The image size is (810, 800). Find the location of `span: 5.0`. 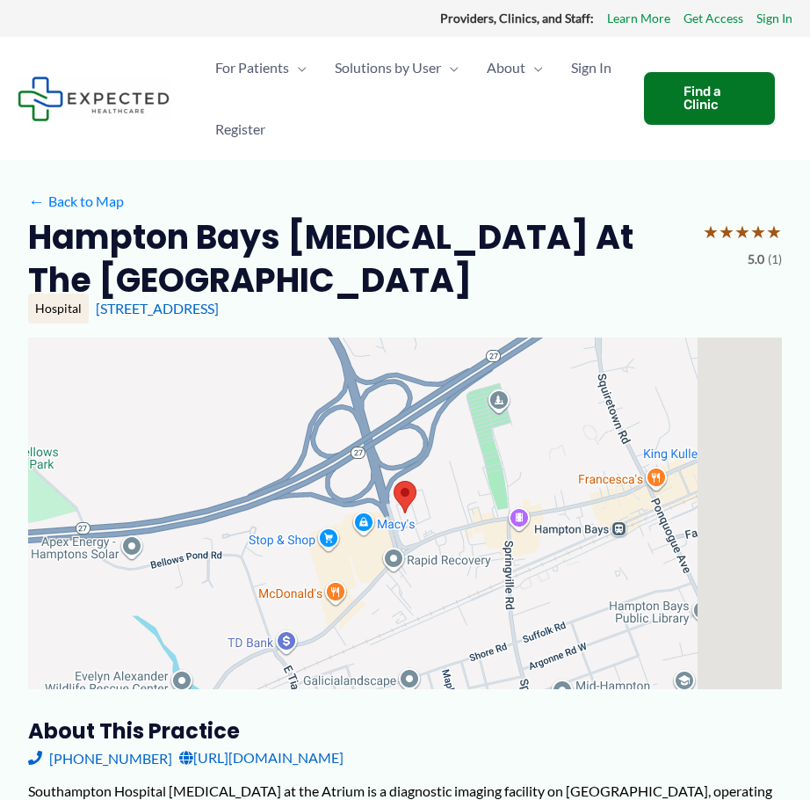

span: 5.0 is located at coordinates (756, 259).